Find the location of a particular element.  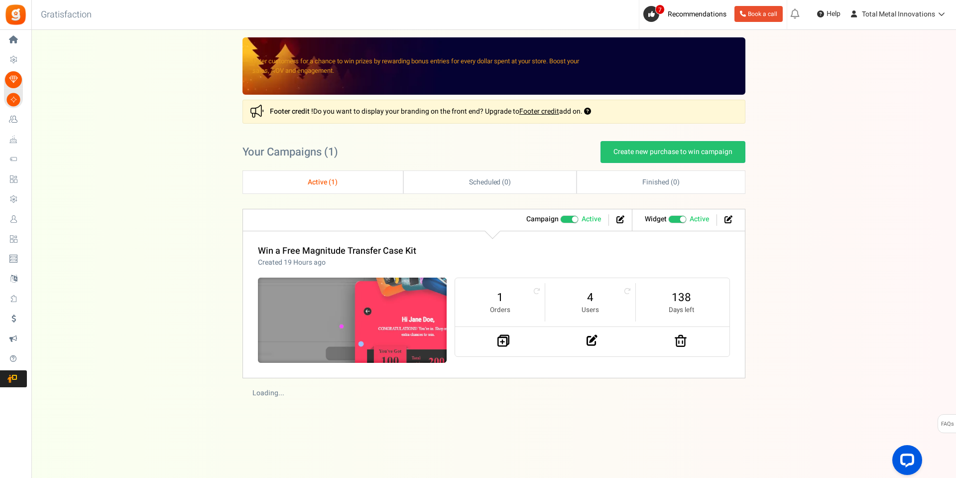

span: Scheduled ( ) is located at coordinates (490, 182).